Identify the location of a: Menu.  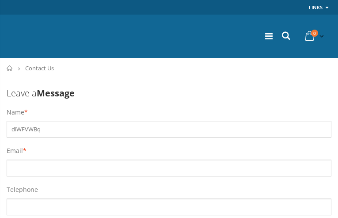
(269, 36).